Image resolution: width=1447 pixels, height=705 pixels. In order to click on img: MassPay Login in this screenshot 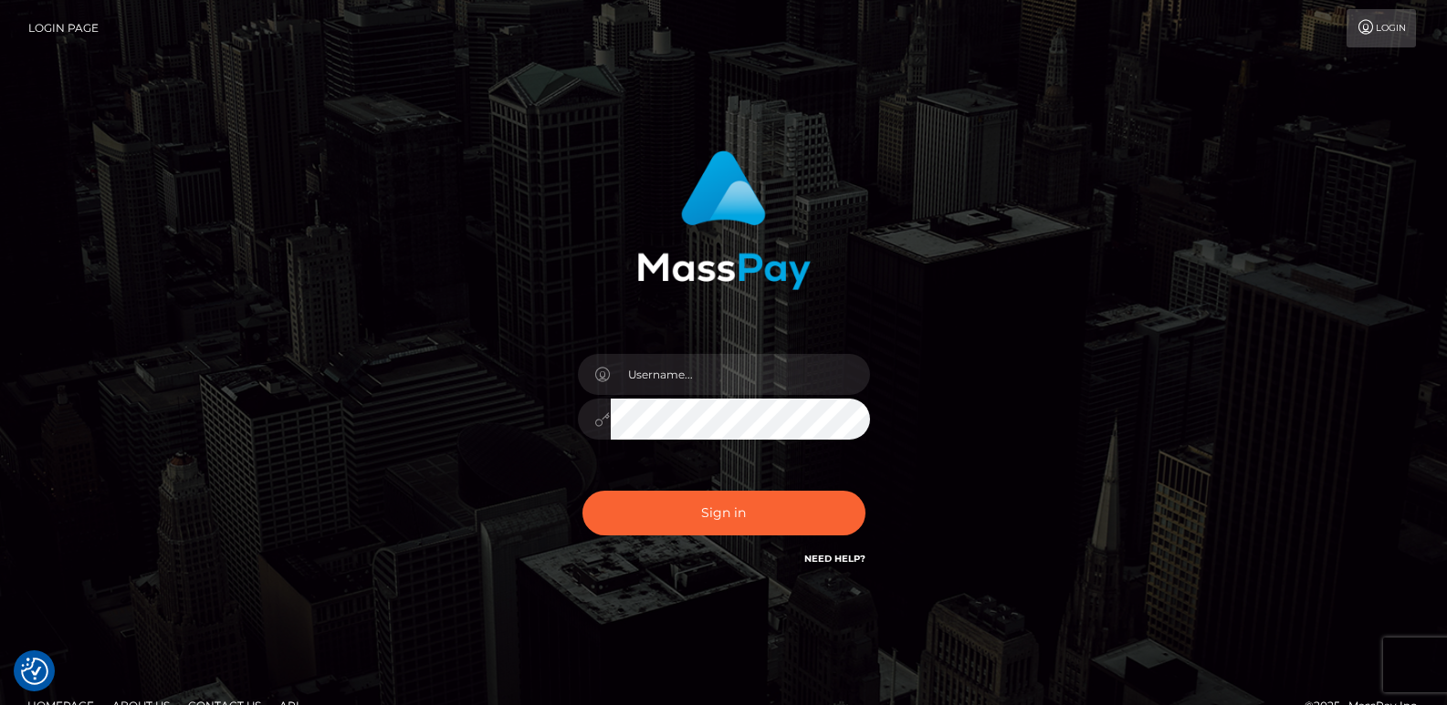, I will do `click(724, 220)`.